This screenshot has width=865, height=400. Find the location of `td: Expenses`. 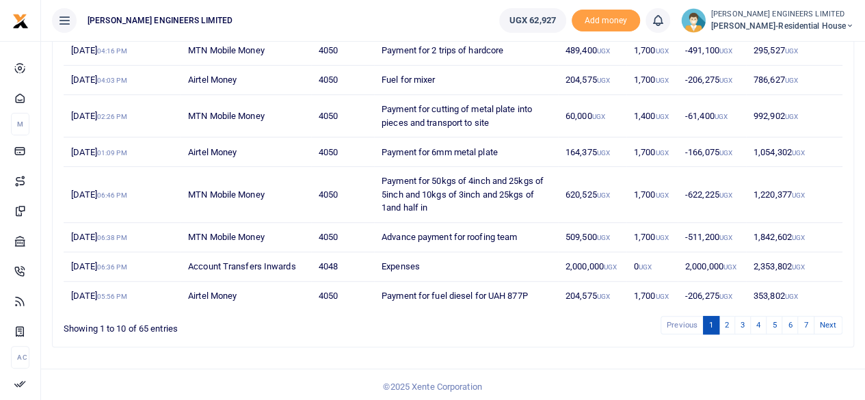

td: Expenses is located at coordinates (466, 267).